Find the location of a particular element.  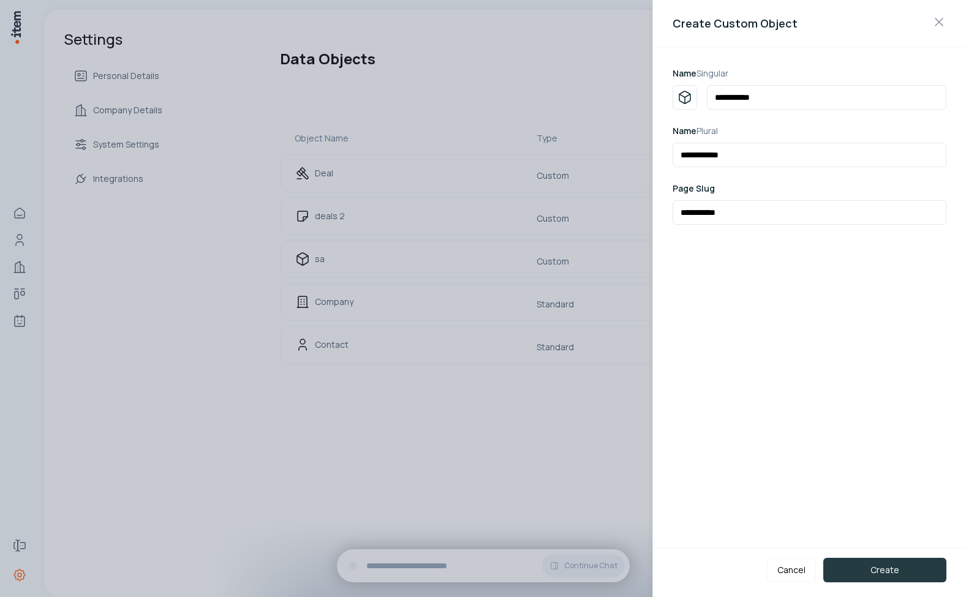

label: Page Slug is located at coordinates (693, 188).